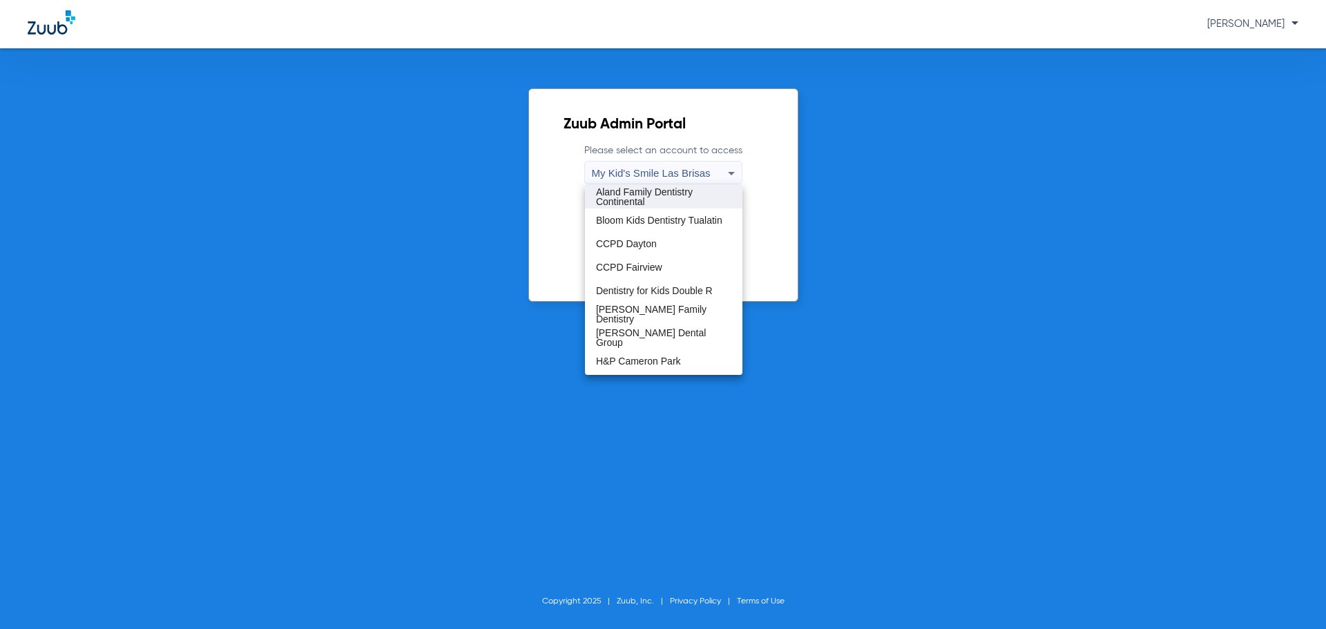  What do you see at coordinates (629, 267) in the screenshot?
I see `span: CCPD Fairview` at bounding box center [629, 267].